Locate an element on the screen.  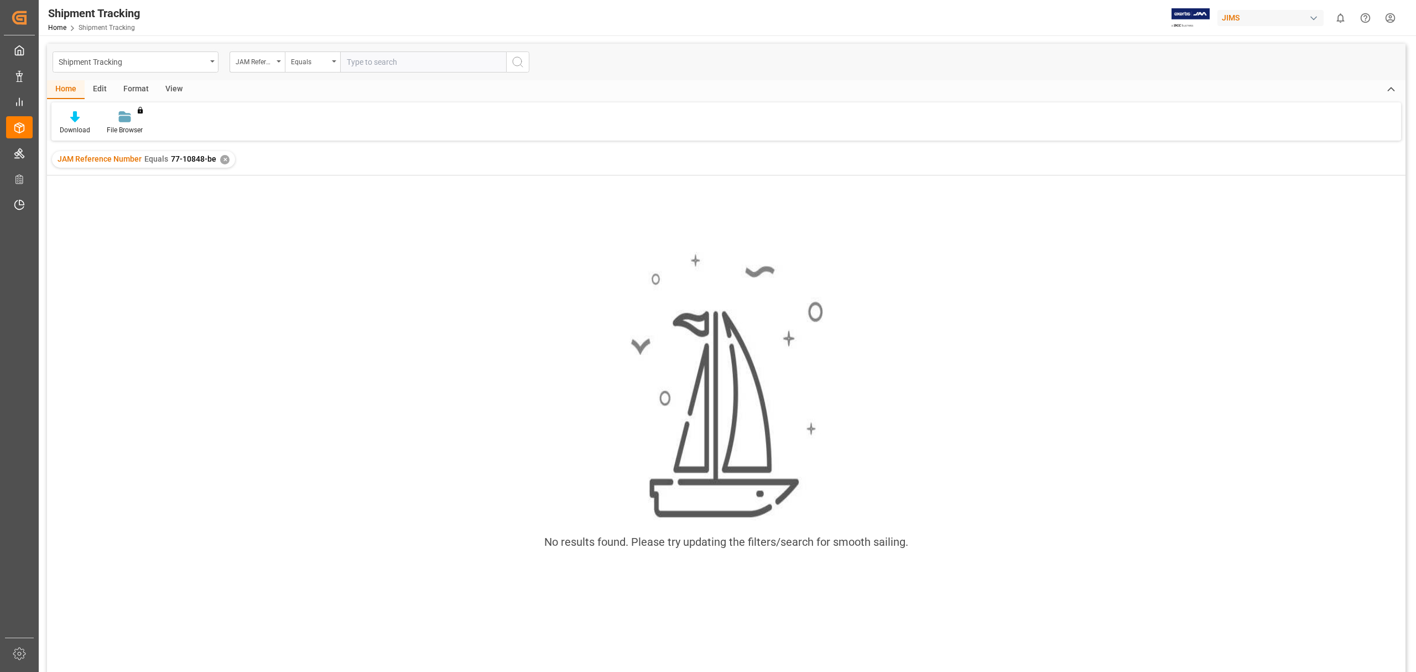
button: show 0 new notifications is located at coordinates (1340, 18).